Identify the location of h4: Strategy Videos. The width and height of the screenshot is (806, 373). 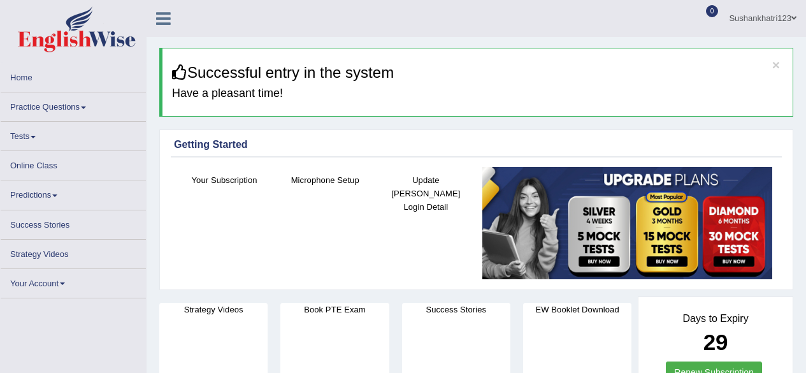
(214, 309).